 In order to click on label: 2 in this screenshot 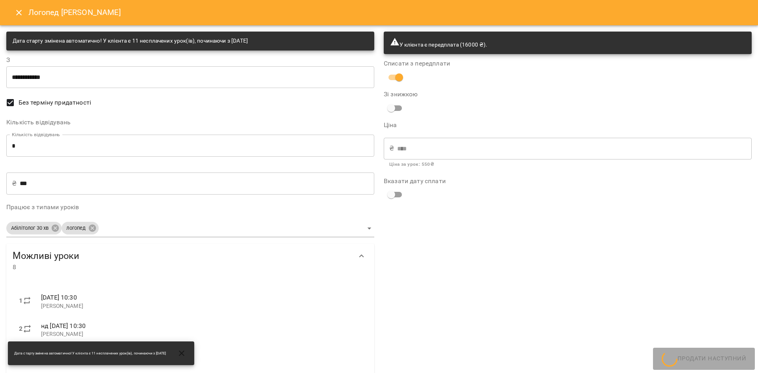, I will do `click(21, 329)`.